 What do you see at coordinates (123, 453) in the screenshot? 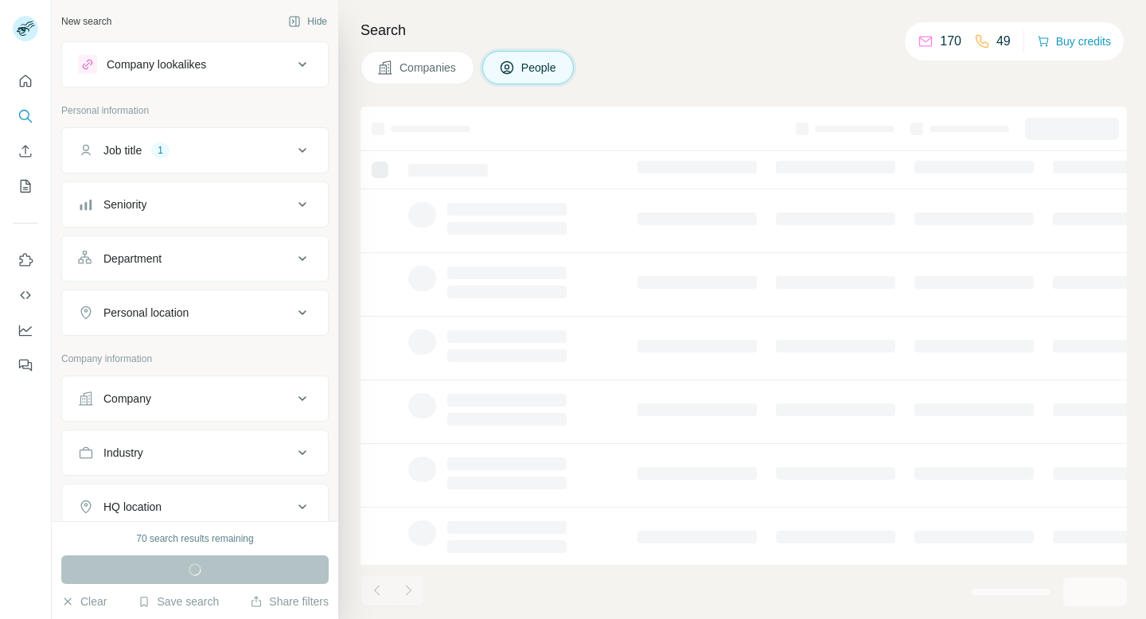
I see `div: Industry` at bounding box center [123, 453].